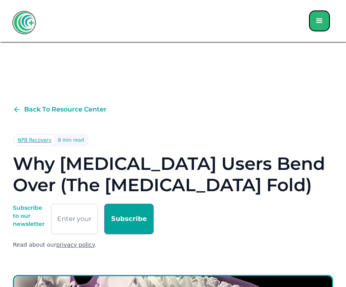 The width and height of the screenshot is (346, 287). I want to click on div: Read about our ., so click(83, 244).